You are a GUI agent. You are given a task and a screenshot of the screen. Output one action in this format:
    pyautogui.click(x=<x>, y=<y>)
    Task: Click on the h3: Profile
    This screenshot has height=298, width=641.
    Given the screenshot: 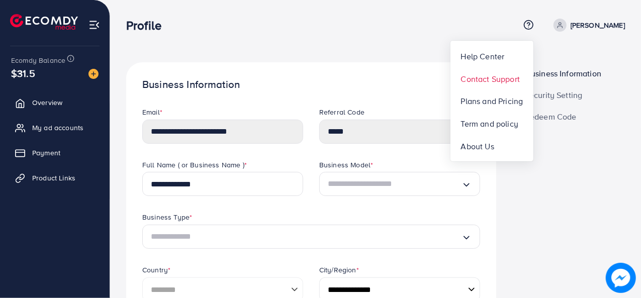 What is the action you would take?
    pyautogui.click(x=148, y=25)
    